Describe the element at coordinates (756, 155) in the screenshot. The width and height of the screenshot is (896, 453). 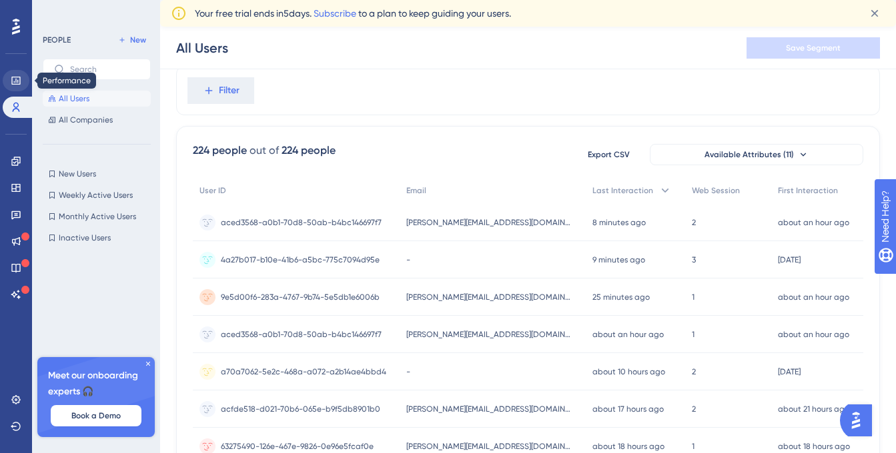
I see `button: Available Attributes (11)` at that location.